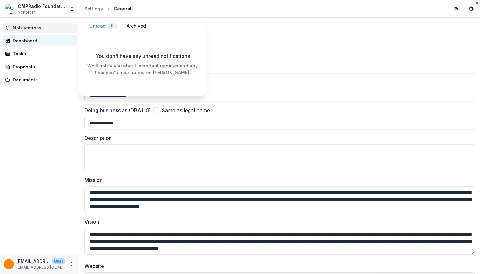  What do you see at coordinates (114, 110) in the screenshot?
I see `label: Doing business as (DBA)` at bounding box center [114, 110].